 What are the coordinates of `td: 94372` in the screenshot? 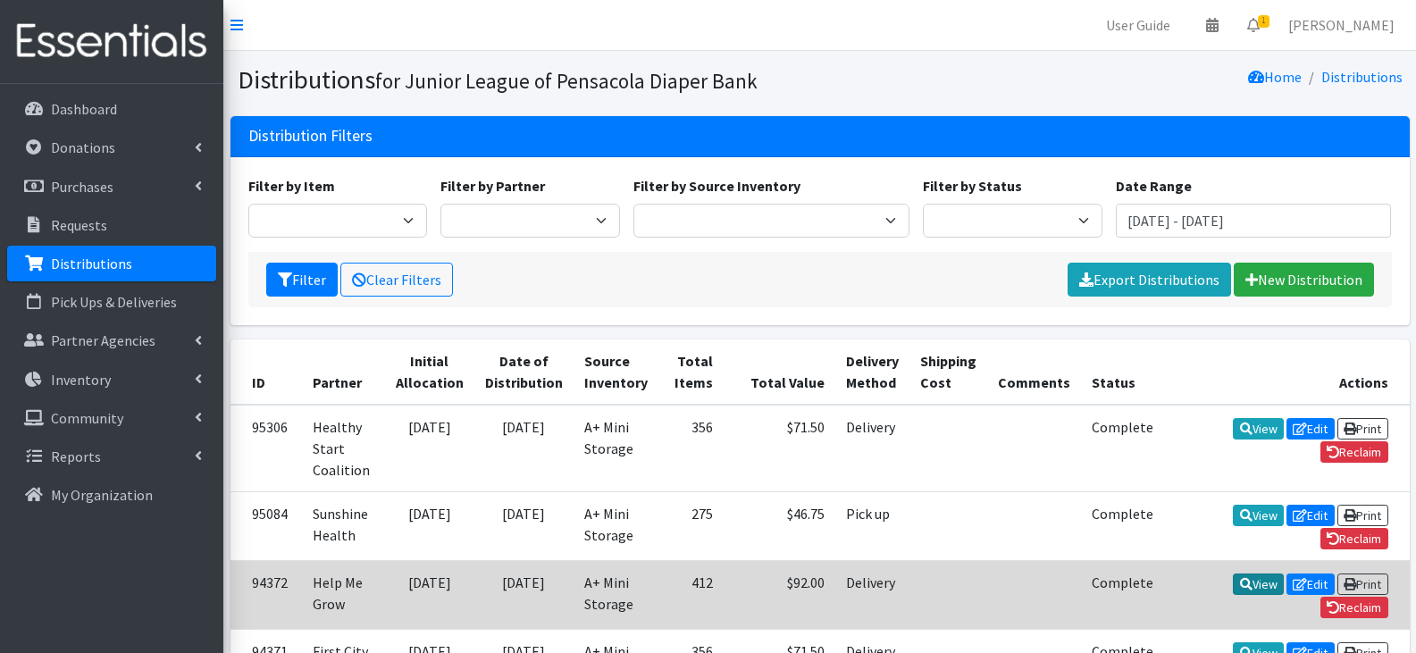 It's located at (266, 594).